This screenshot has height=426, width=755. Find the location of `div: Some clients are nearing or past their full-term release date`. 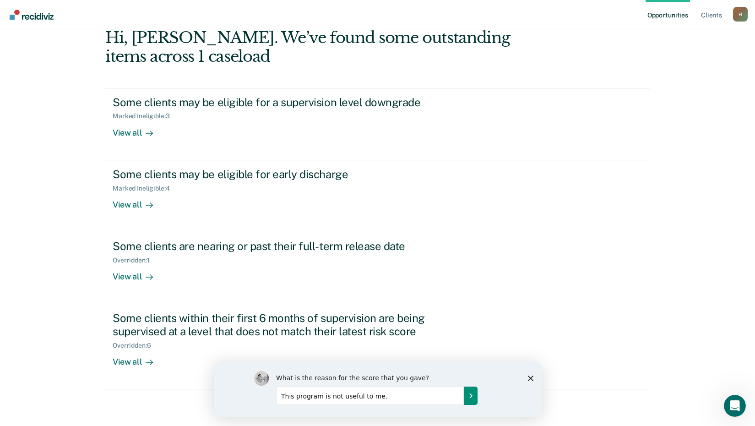

div: Some clients are nearing or past their full-term release date is located at coordinates (273, 246).